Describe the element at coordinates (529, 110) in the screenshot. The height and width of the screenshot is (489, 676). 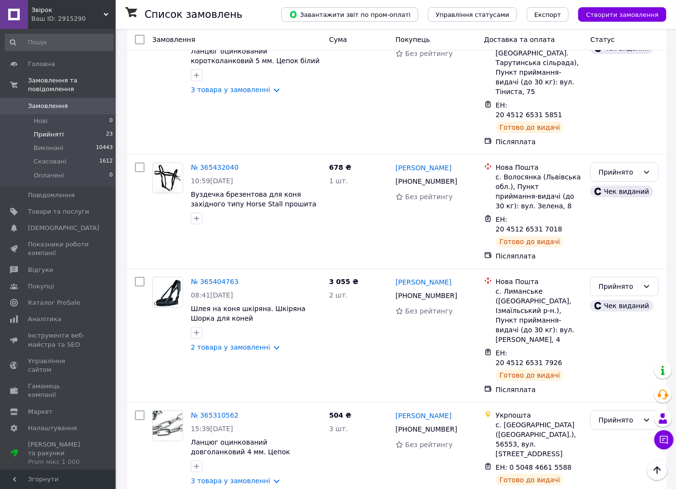
I see `span: ЕН: 20 4512 6531 5851` at that location.